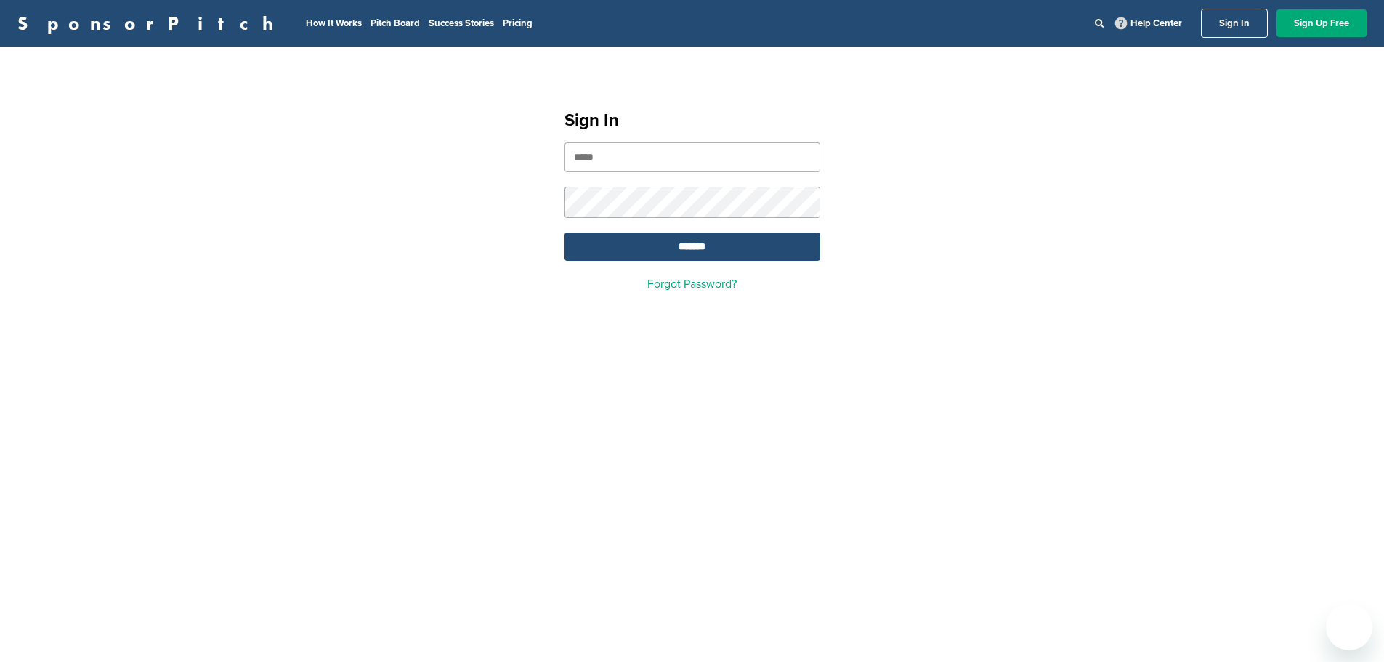  I want to click on h1: Sign In, so click(692, 121).